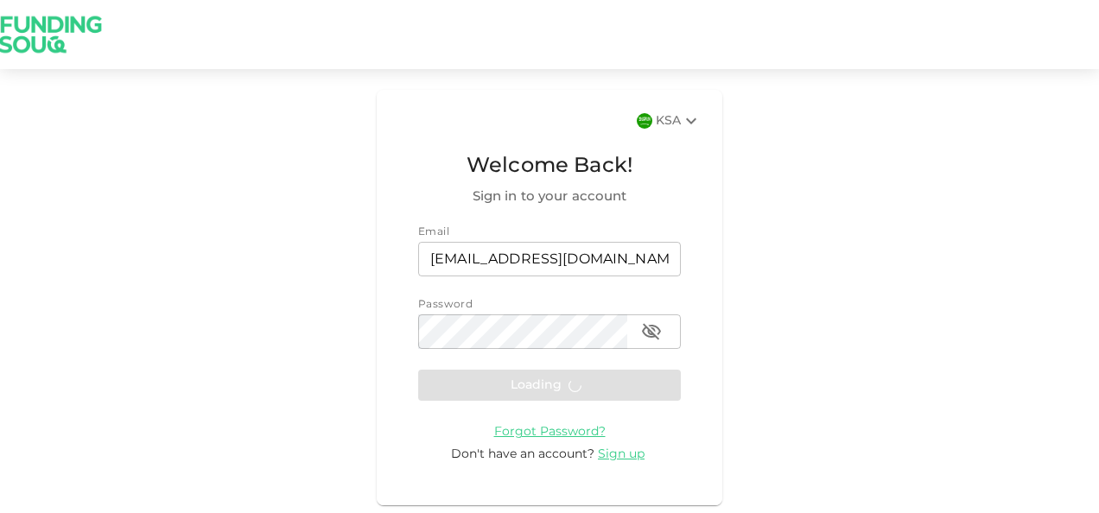  What do you see at coordinates (523, 332) in the screenshot?
I see `input: password` at bounding box center [523, 332].